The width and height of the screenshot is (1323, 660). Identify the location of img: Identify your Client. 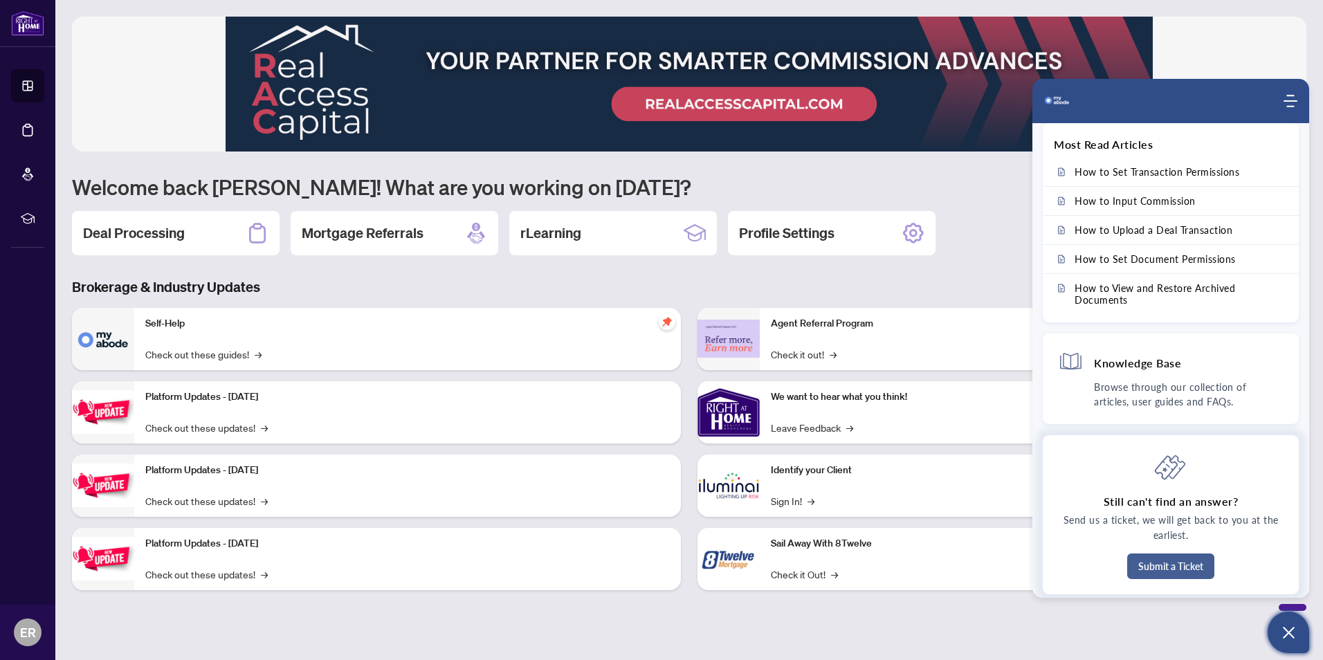
(729, 486).